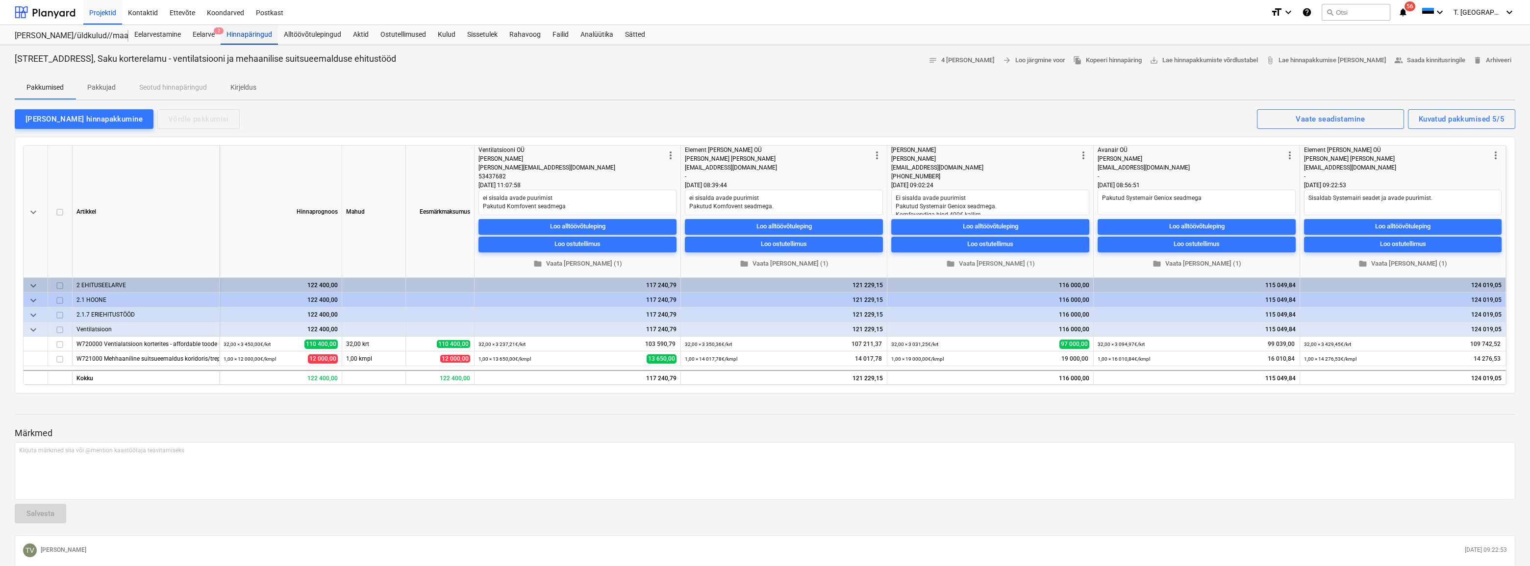 The height and width of the screenshot is (566, 1530). What do you see at coordinates (219, 31) in the screenshot?
I see `span: 2` at bounding box center [219, 31].